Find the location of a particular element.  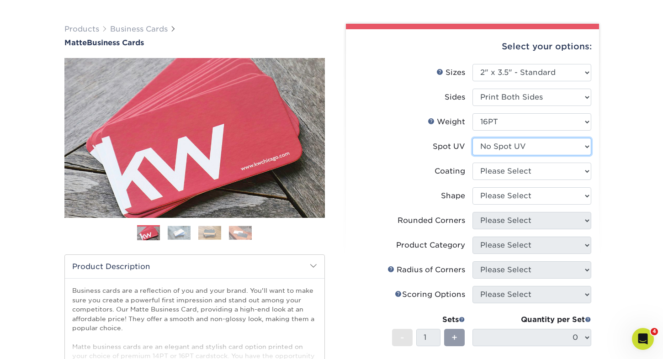

div: Select your options: is located at coordinates (473, 47).